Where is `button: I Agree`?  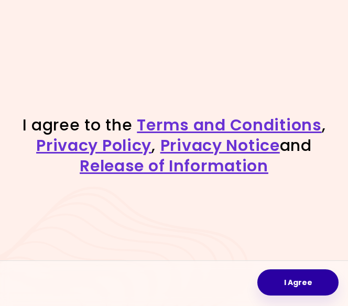 button: I Agree is located at coordinates (297, 282).